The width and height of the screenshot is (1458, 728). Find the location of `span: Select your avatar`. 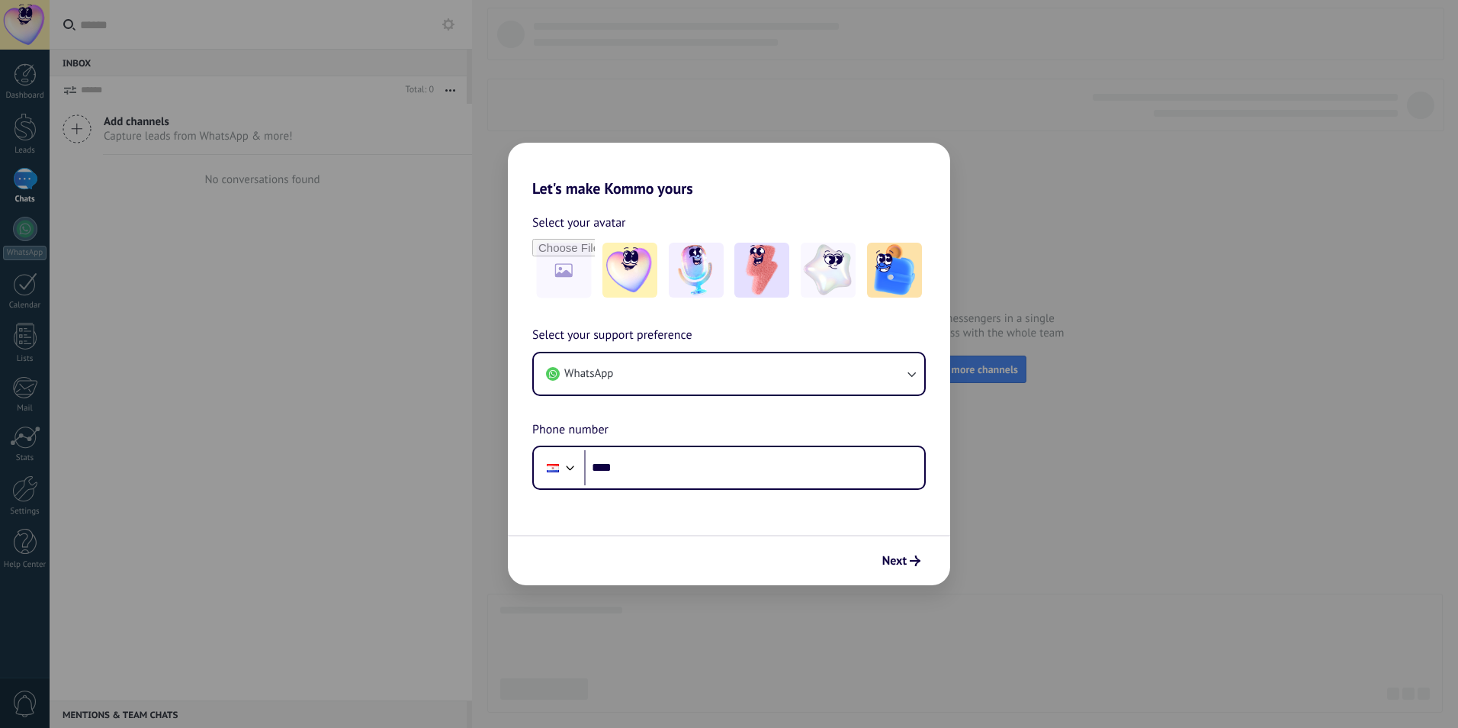

span: Select your avatar is located at coordinates (579, 223).